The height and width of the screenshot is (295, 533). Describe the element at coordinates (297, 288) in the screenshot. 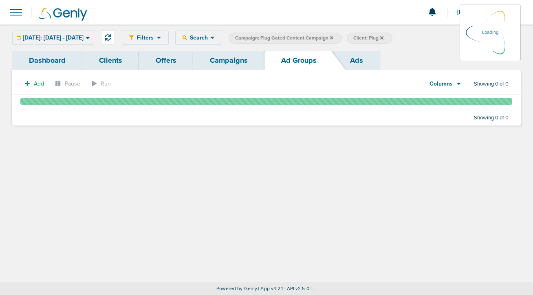

I see `span: | API v2.5.0` at that location.